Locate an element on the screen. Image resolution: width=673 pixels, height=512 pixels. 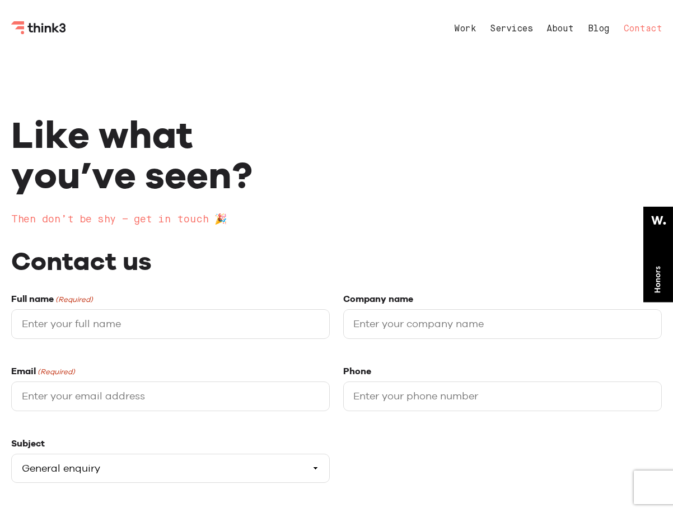
label: Company name is located at coordinates (378, 299).